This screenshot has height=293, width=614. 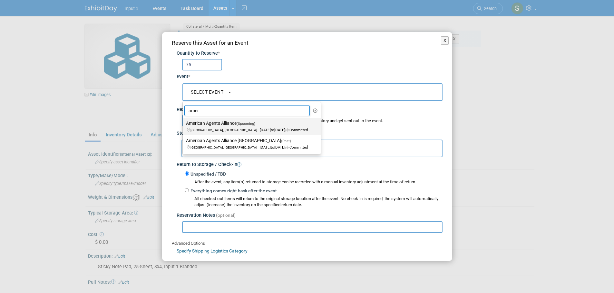 What do you see at coordinates (286, 141) in the screenshot?
I see `span: (Past)` at bounding box center [286, 141].